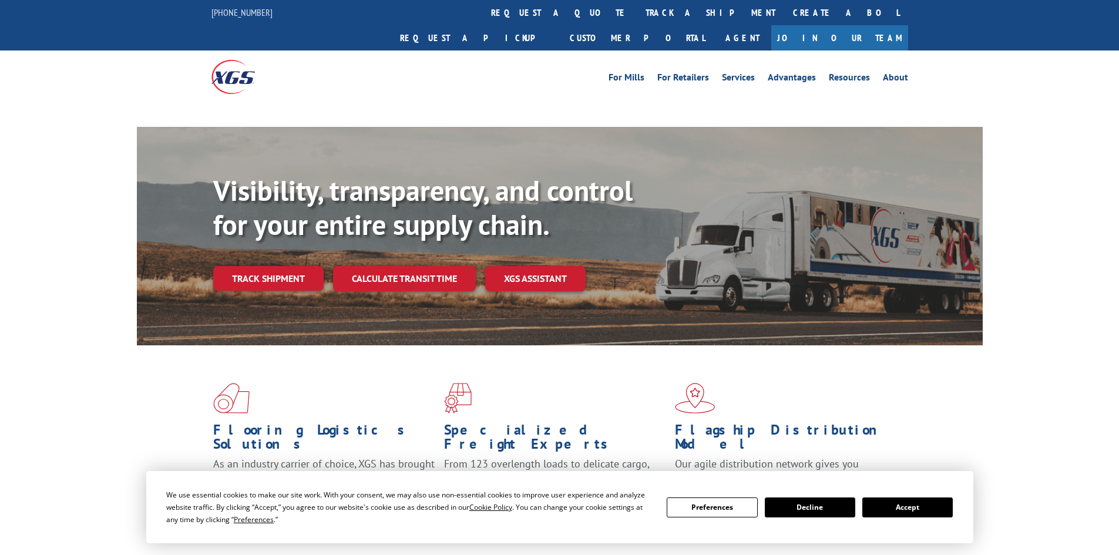 This screenshot has width=1119, height=555. Describe the element at coordinates (555, 483) in the screenshot. I see `p: From 123 overlength loads to delicate cargo, our experienced staff knows the best way to move you...` at that location.